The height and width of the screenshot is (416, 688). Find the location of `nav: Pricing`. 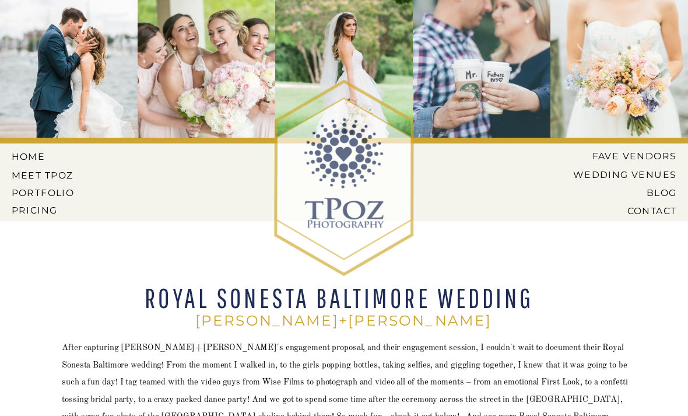

nav: Pricing is located at coordinates (44, 210).